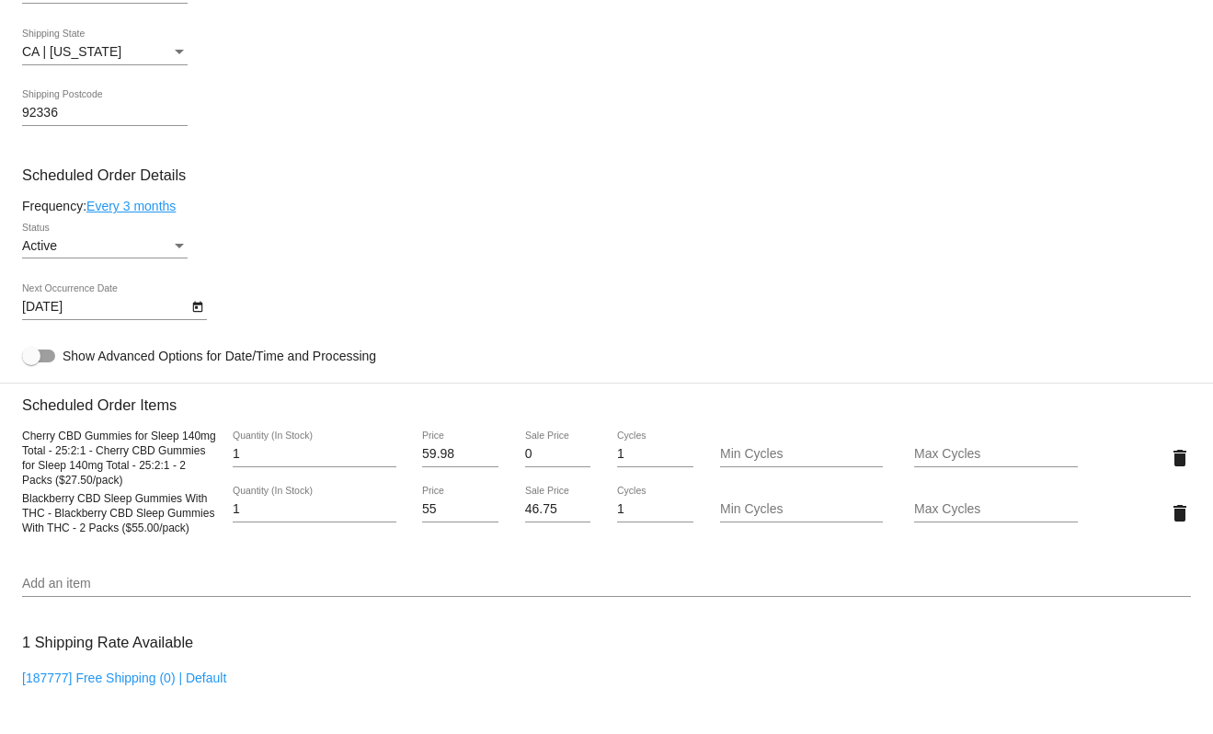  What do you see at coordinates (197, 305) in the screenshot?
I see `button: Open calendar` at bounding box center [197, 305].